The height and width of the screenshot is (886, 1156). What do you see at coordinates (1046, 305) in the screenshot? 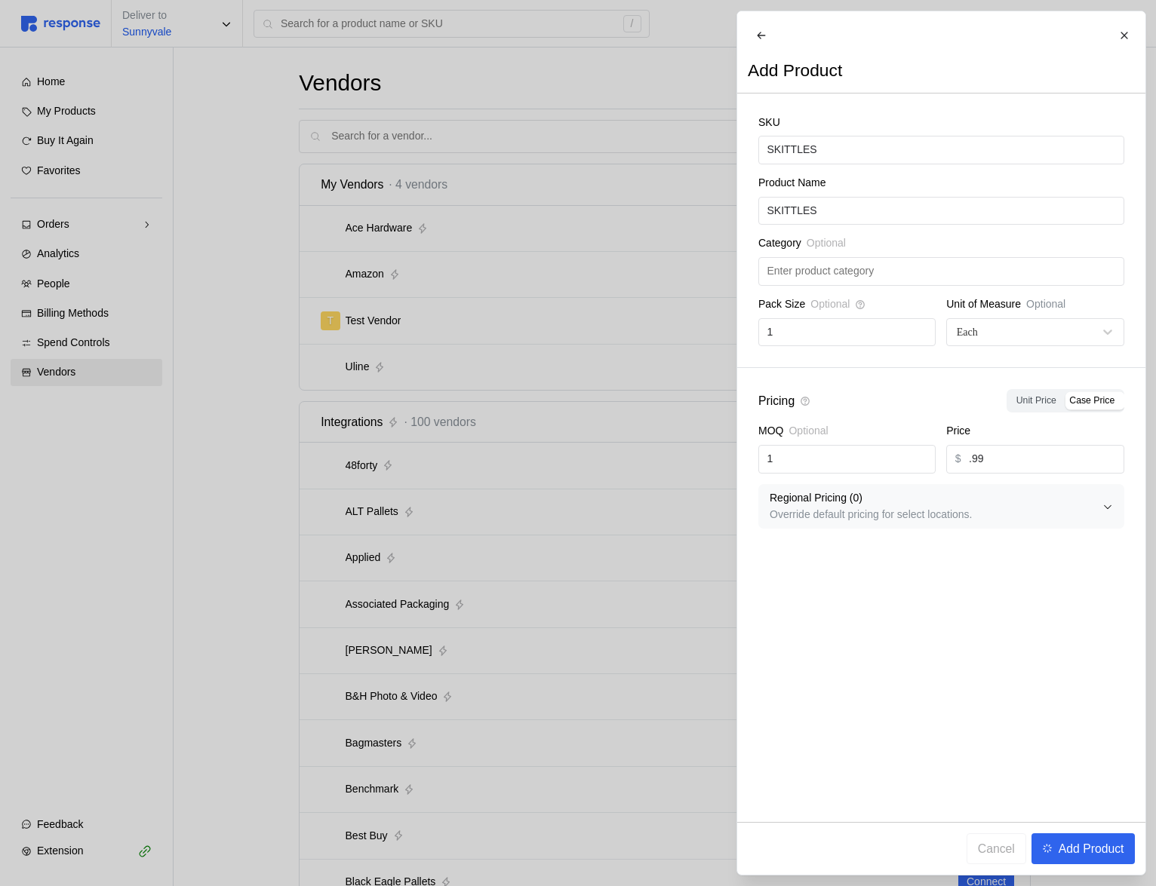
I see `p: Optional` at bounding box center [1046, 305].